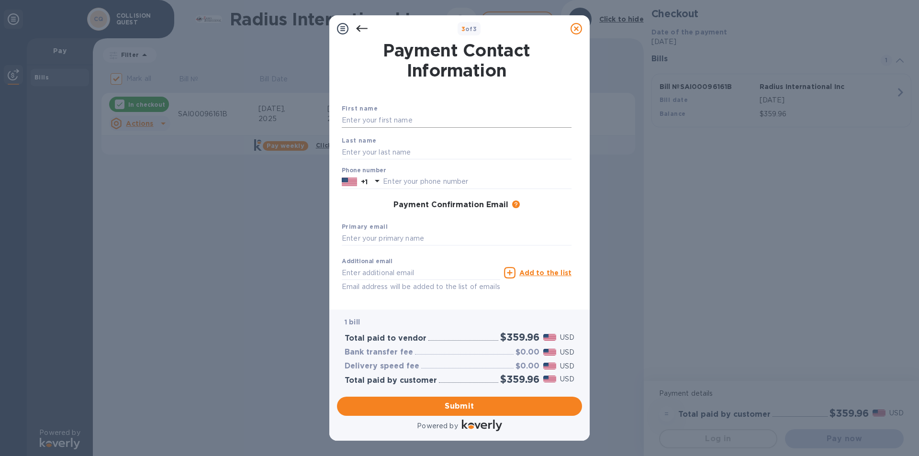 This screenshot has width=919, height=456. I want to click on input: Enter additional email, so click(421, 273).